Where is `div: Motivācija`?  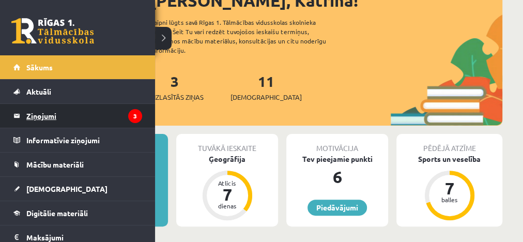 div: Motivācija is located at coordinates (337, 144).